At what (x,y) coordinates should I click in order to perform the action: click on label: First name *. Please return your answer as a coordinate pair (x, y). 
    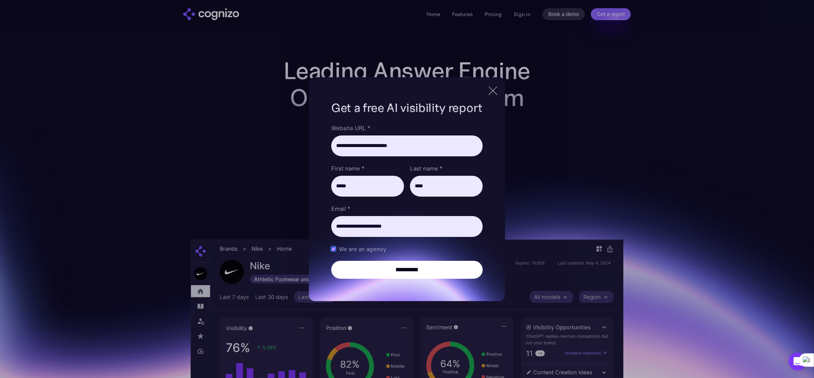
    Looking at the image, I should click on (367, 168).